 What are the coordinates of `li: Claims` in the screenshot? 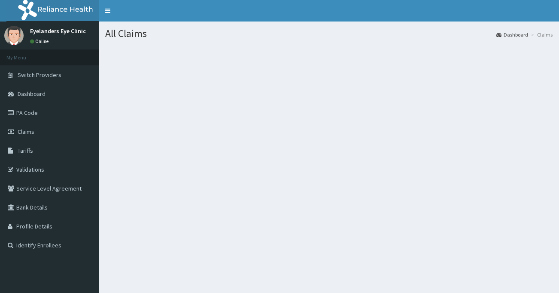 It's located at (541, 34).